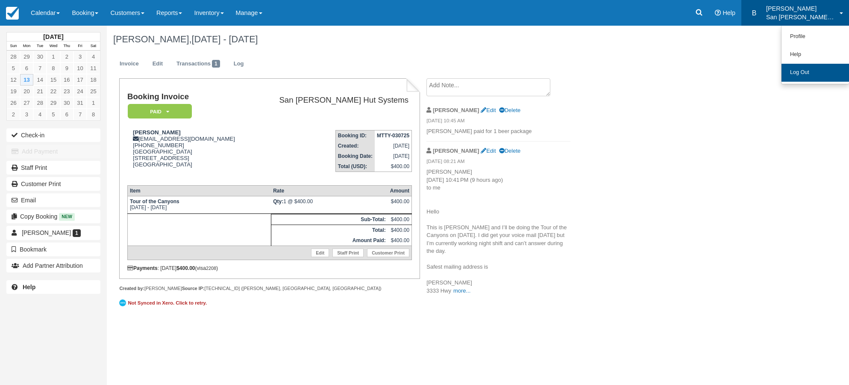 This screenshot has height=385, width=849. What do you see at coordinates (93, 91) in the screenshot?
I see `a: 25` at bounding box center [93, 91].